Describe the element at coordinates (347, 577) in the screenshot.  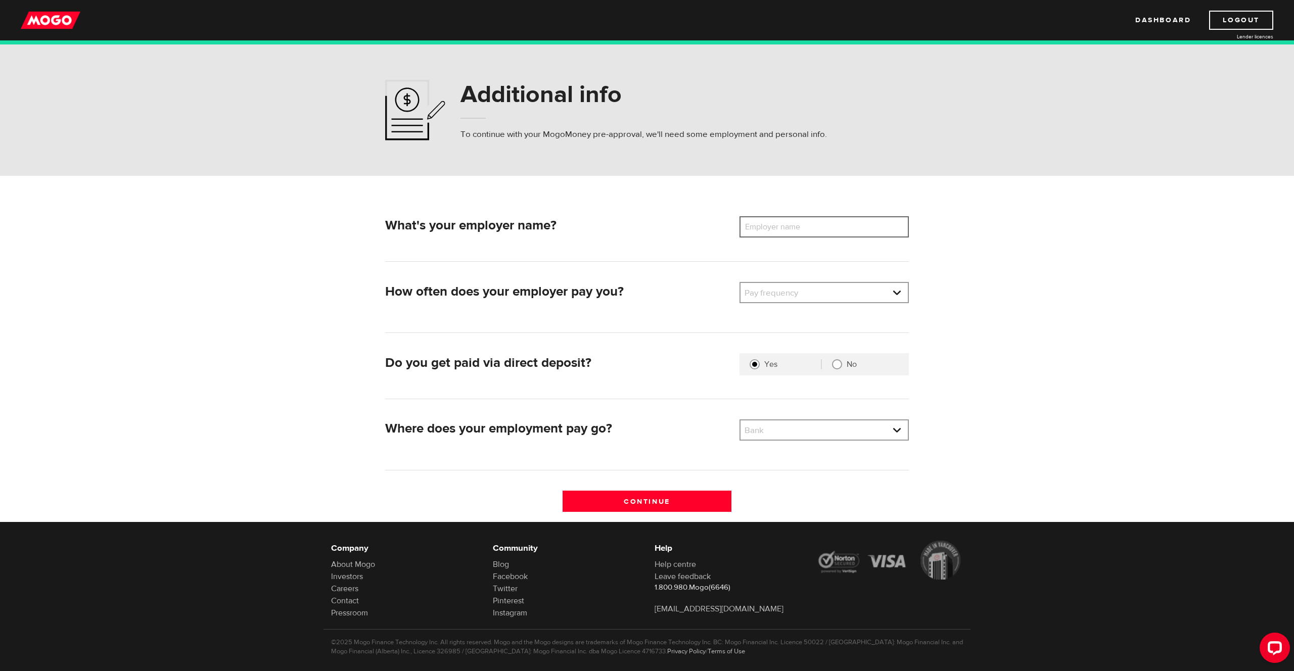
I see `a: Investors` at that location.